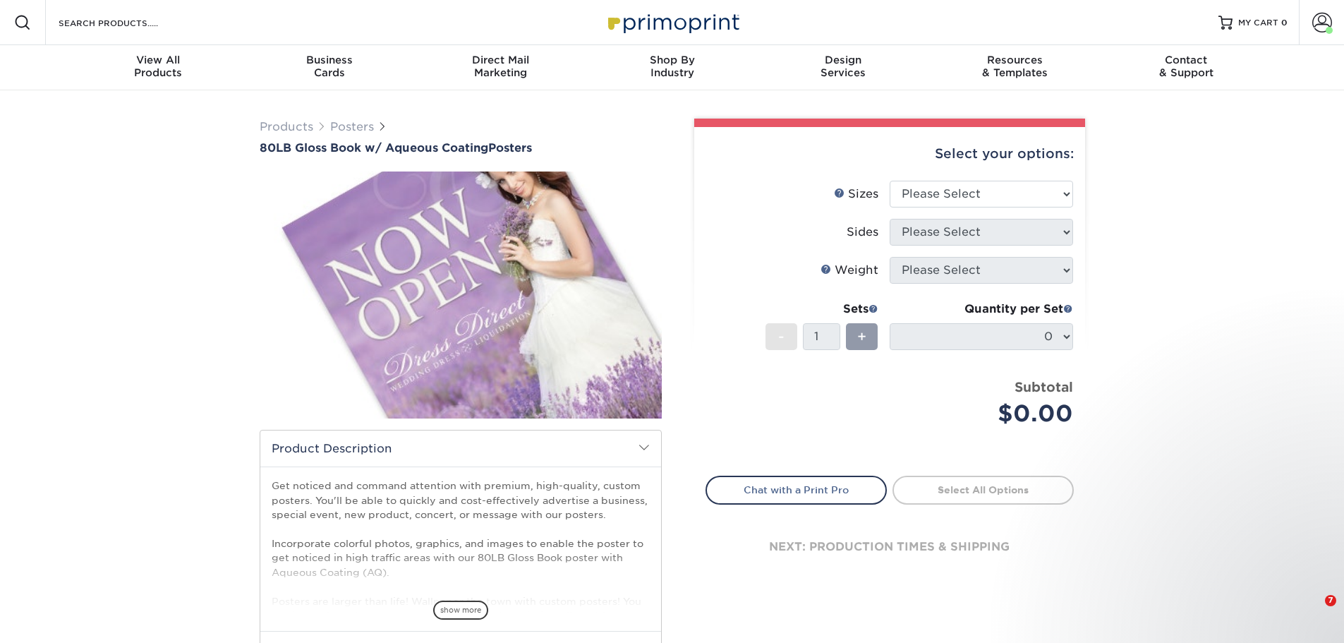 The width and height of the screenshot is (1344, 643). Describe the element at coordinates (461, 610) in the screenshot. I see `span: show more` at that location.